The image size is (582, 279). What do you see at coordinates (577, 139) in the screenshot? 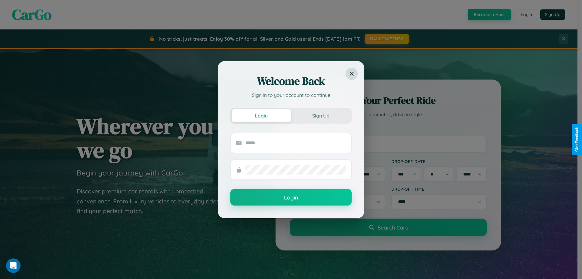
I see `div: Give Feedback` at bounding box center [577, 139].